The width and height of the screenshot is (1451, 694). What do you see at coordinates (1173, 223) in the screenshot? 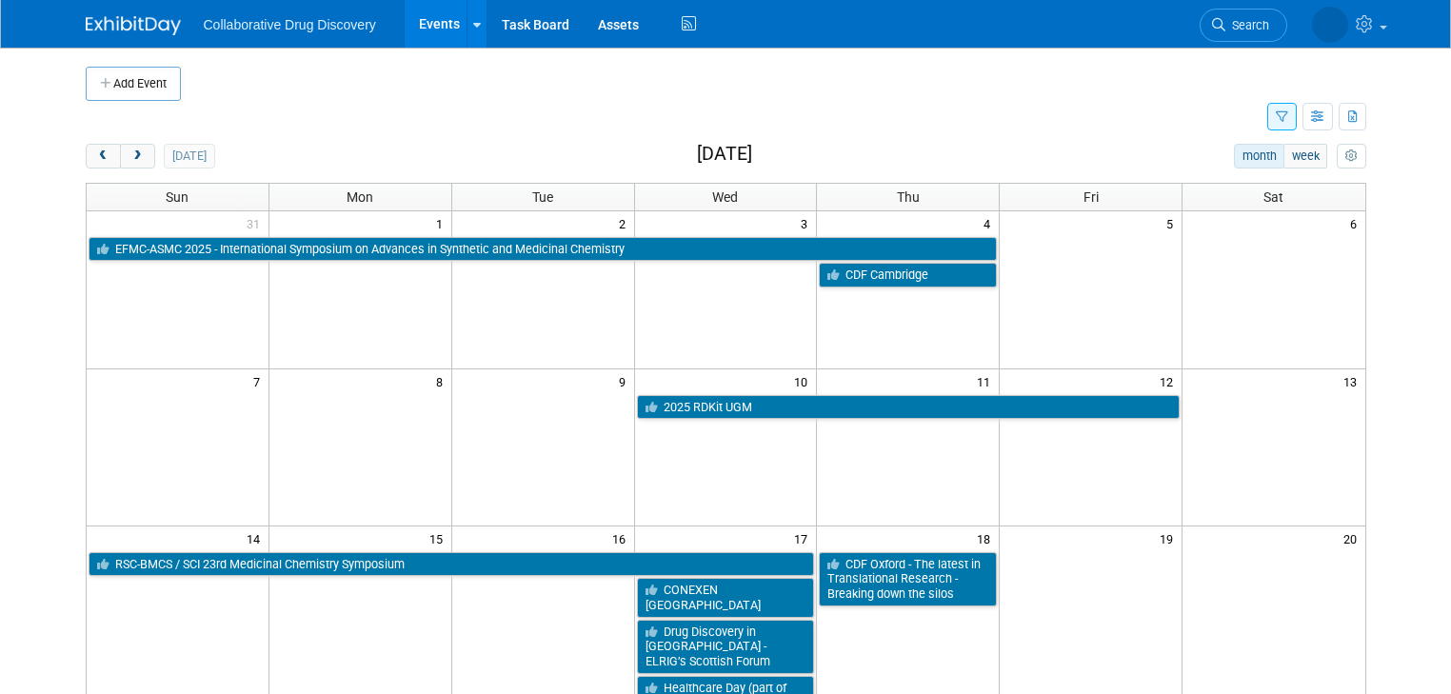
I see `span: 5` at bounding box center [1173, 223].